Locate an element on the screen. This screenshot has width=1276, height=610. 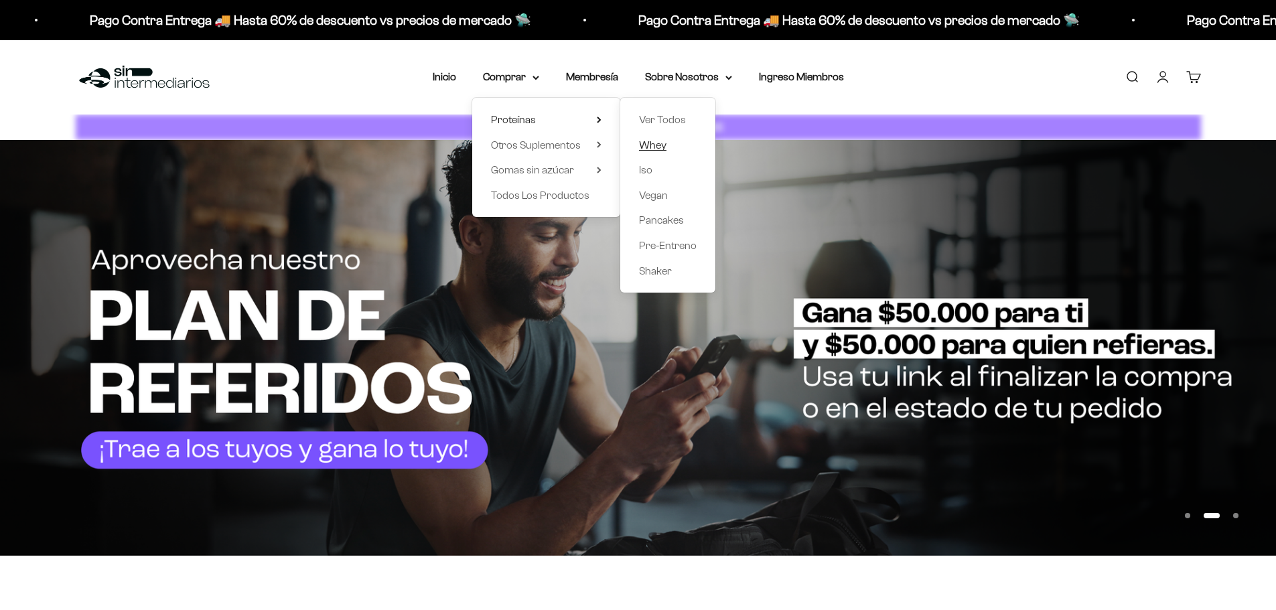
span: Otros Suplementos is located at coordinates (536, 145).